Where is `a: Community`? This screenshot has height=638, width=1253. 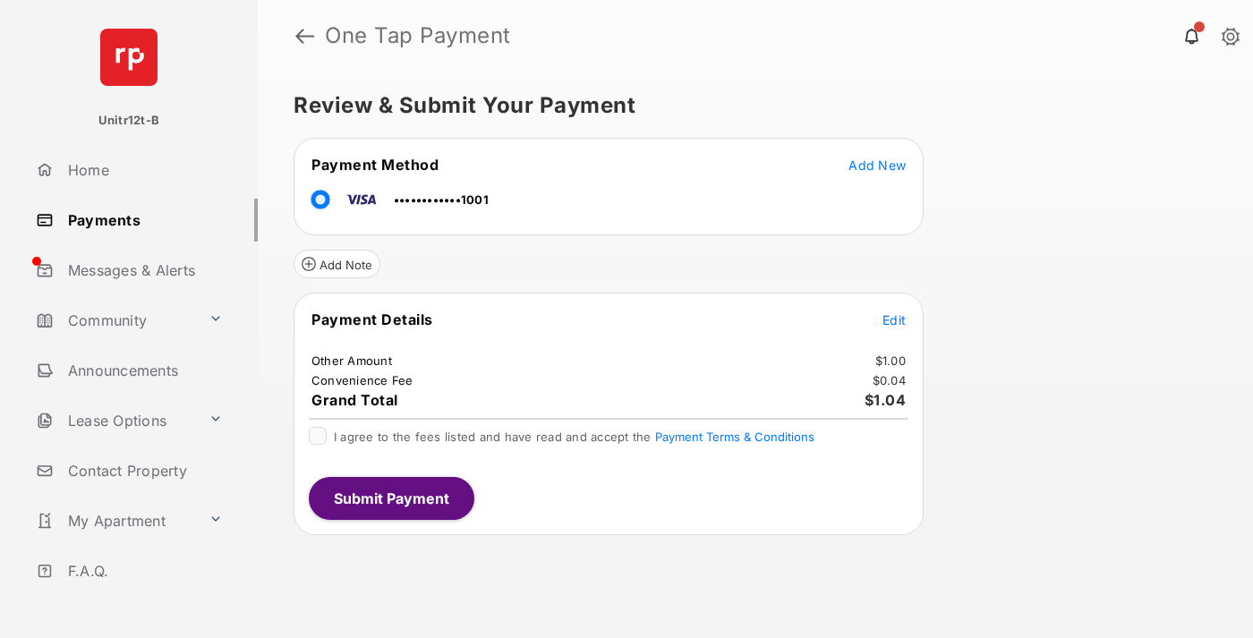 a: Community is located at coordinates (115, 321).